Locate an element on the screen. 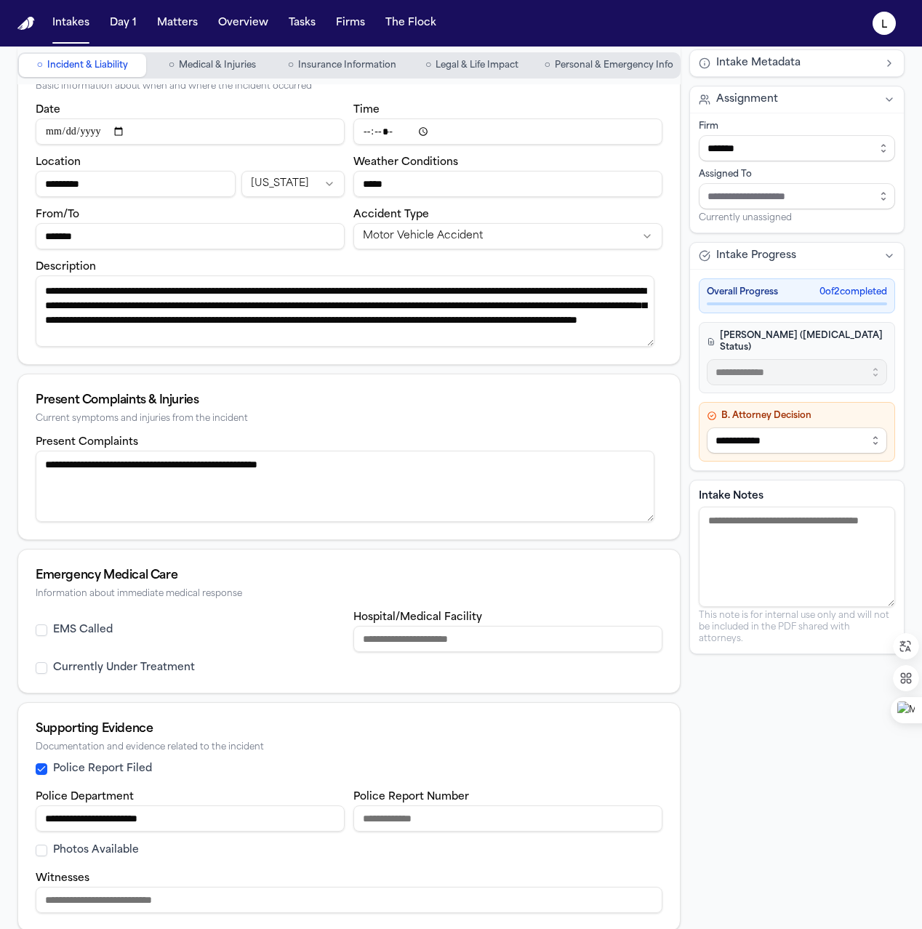 The width and height of the screenshot is (922, 929). a: Home is located at coordinates (26, 23).